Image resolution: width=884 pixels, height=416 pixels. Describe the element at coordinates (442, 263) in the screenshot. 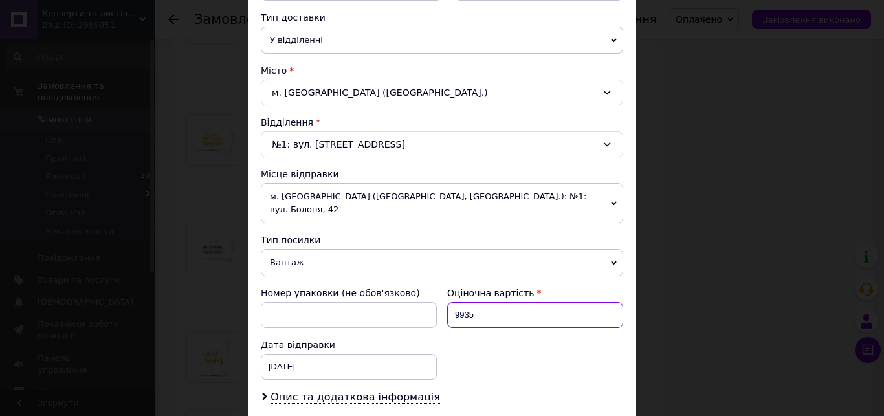

I see `span: Вантаж` at that location.